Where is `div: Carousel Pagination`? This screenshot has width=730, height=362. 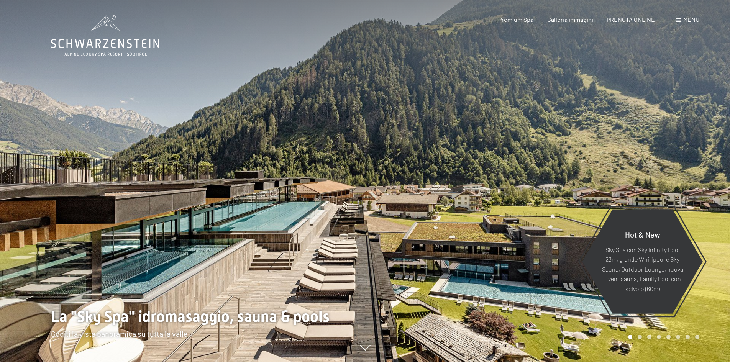 div: Carousel Pagination is located at coordinates (662, 337).